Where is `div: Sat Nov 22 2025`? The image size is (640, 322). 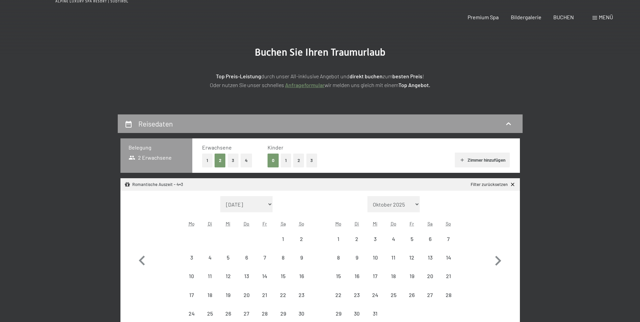 div: Sat Nov 22 2025 is located at coordinates (283, 295).